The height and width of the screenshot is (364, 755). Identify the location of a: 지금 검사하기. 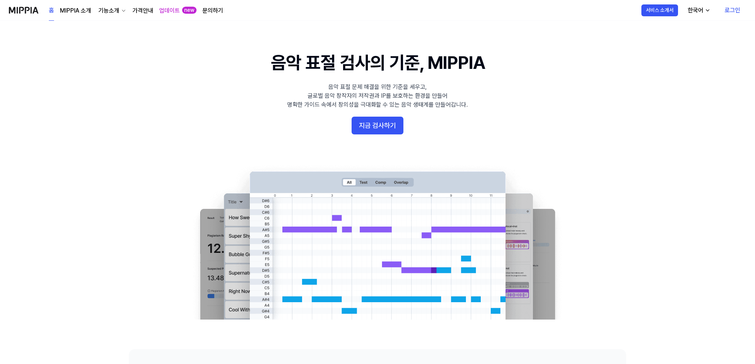
(377, 125).